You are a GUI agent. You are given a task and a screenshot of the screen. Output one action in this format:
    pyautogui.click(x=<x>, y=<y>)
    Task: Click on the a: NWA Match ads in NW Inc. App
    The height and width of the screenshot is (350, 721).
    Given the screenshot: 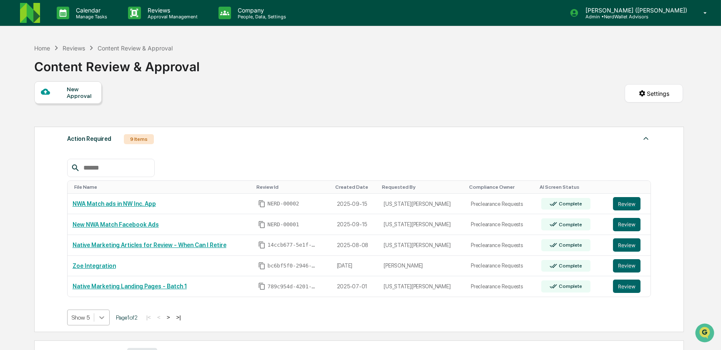 What is the action you would take?
    pyautogui.click(x=114, y=204)
    